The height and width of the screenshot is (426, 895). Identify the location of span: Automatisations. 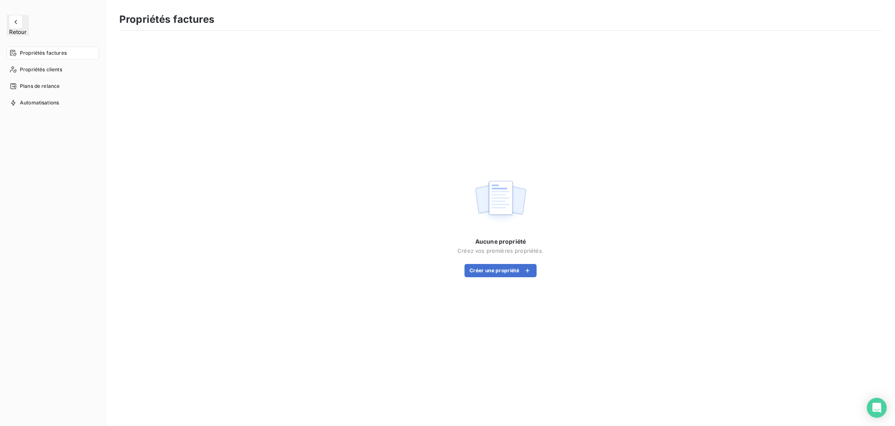
(39, 103).